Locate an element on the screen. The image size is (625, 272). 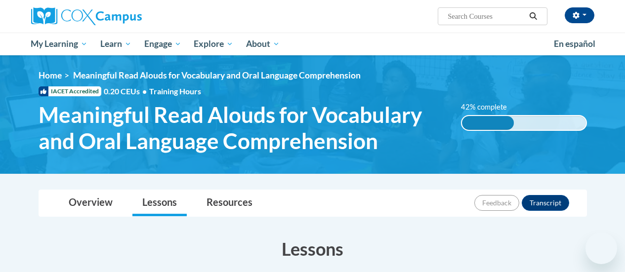
a: My Learning is located at coordinates (59, 44).